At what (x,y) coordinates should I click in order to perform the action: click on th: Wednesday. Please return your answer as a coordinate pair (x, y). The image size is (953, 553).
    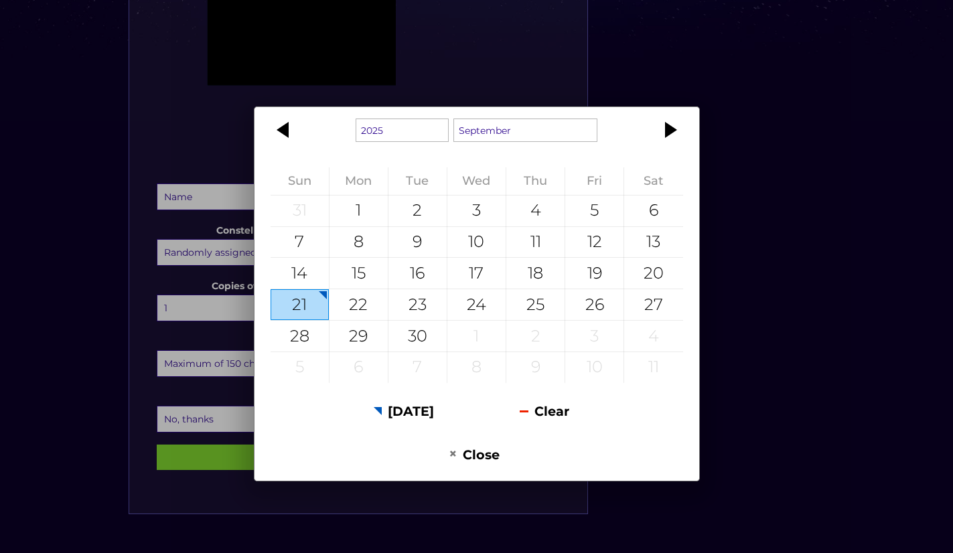
    Looking at the image, I should click on (476, 181).